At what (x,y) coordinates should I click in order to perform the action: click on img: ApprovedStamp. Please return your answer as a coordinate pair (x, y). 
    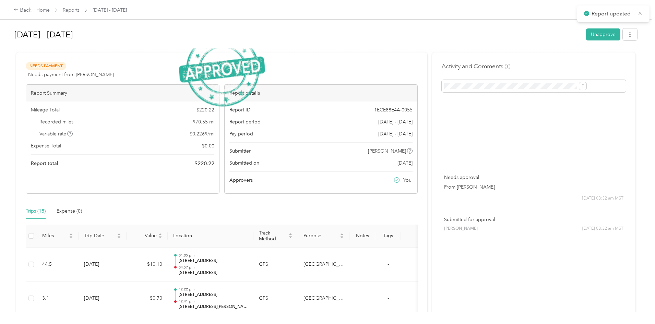
    Looking at the image, I should click on (222, 70).